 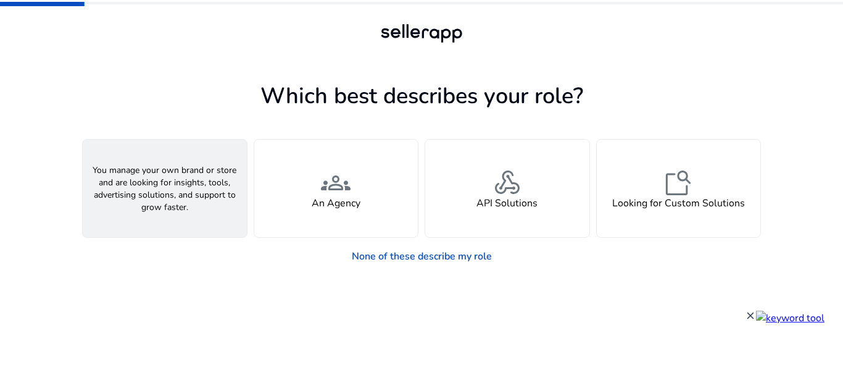 I want to click on button: You manage your own brand or store and are looking for insights, tools, advertising solutions, an..., so click(x=165, y=188).